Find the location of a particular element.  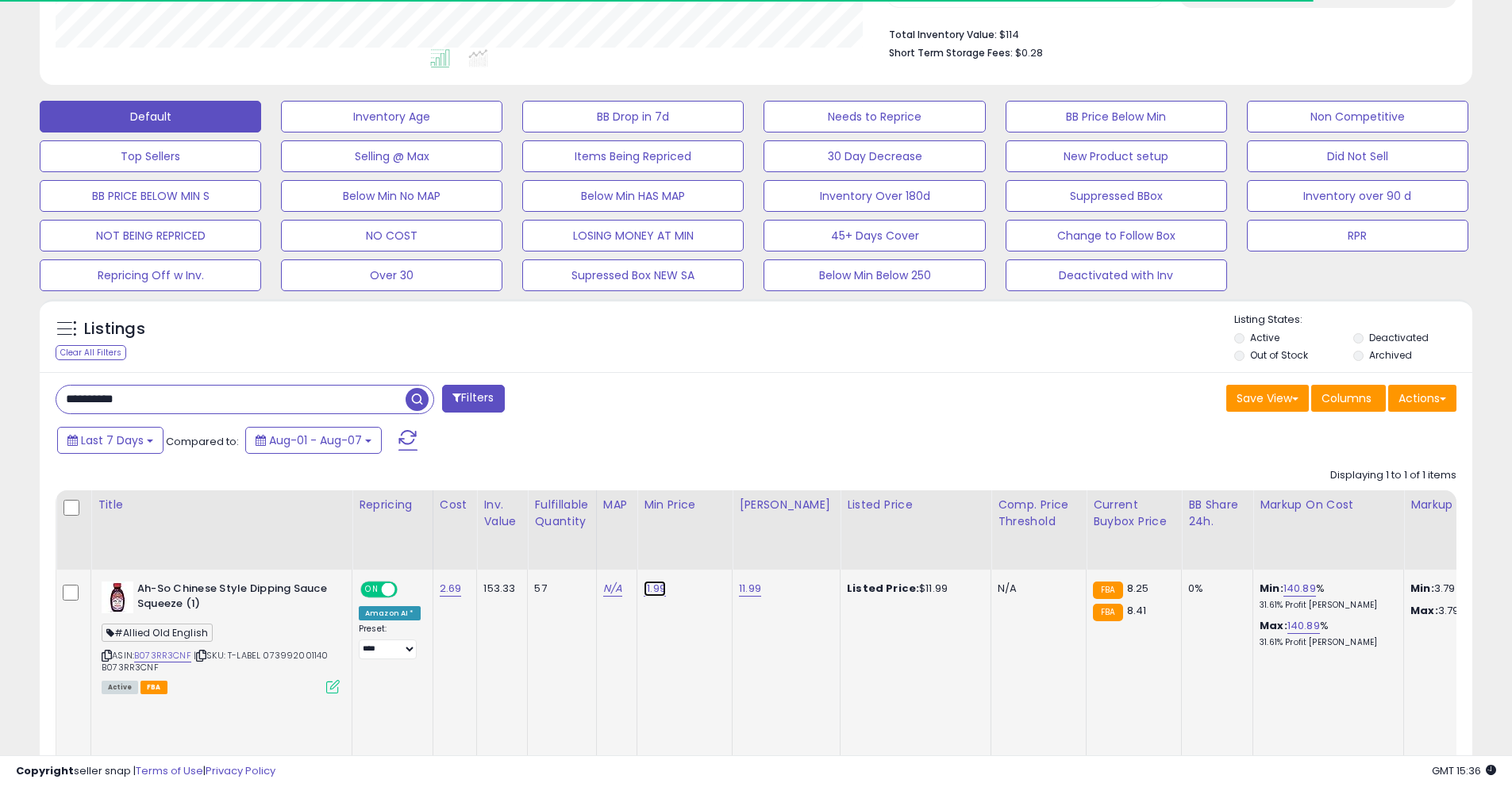

a: 2.69 is located at coordinates (450, 589).